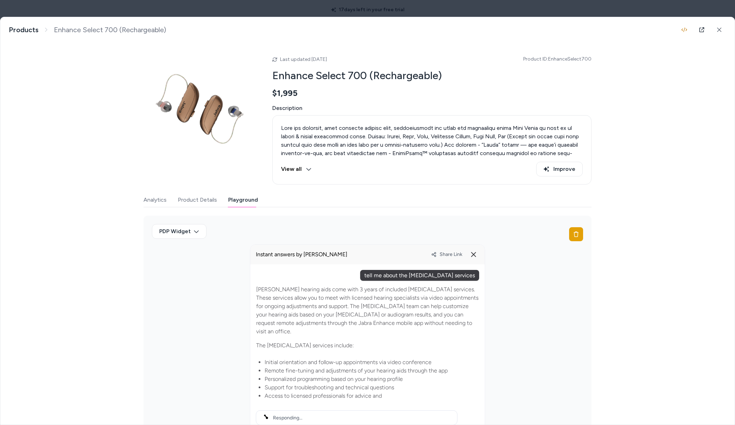  Describe the element at coordinates (432, 76) in the screenshot. I see `h2: Enhance Select 700 (Rechargeable)` at that location.